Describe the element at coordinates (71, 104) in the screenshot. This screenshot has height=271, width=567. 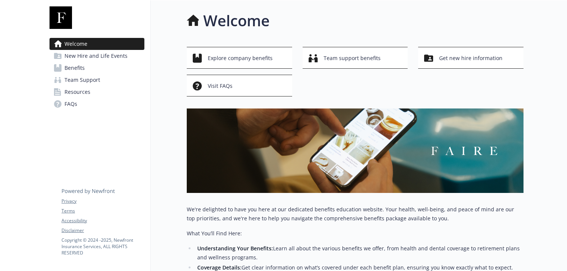
I see `span: FAQs` at that location.